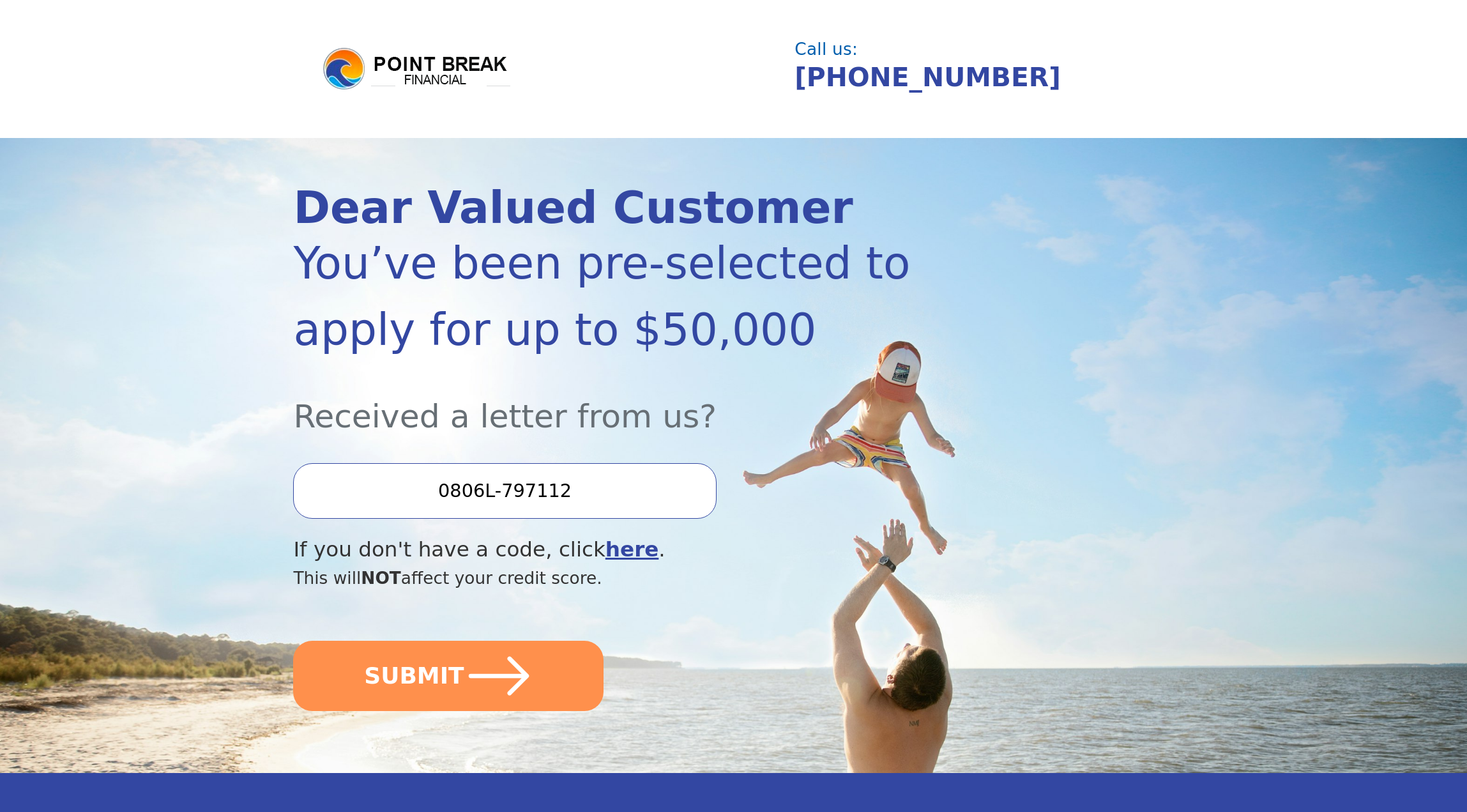  Describe the element at coordinates (667, 296) in the screenshot. I see `div: You’ve been pre-selected to apply for up to $50,000` at that location.